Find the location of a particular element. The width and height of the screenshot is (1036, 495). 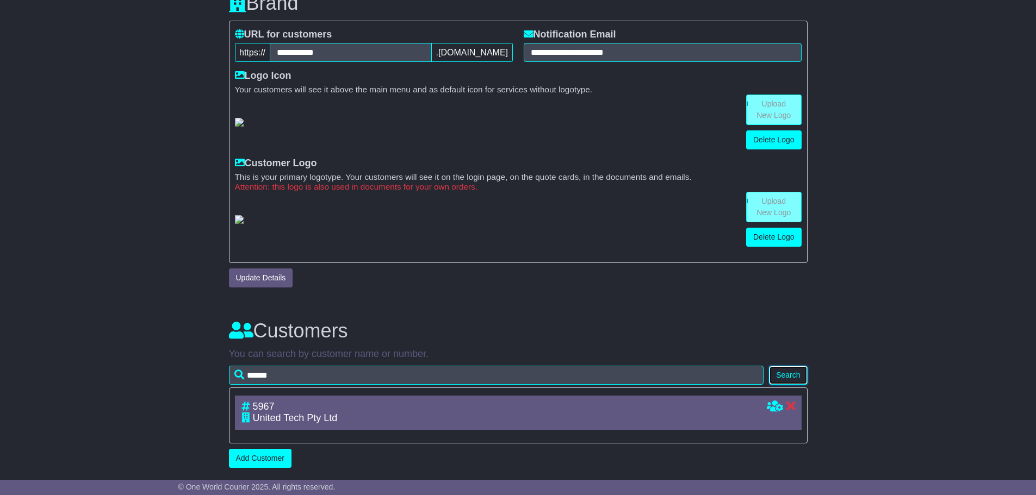

label: Customer Logo is located at coordinates (276, 164).